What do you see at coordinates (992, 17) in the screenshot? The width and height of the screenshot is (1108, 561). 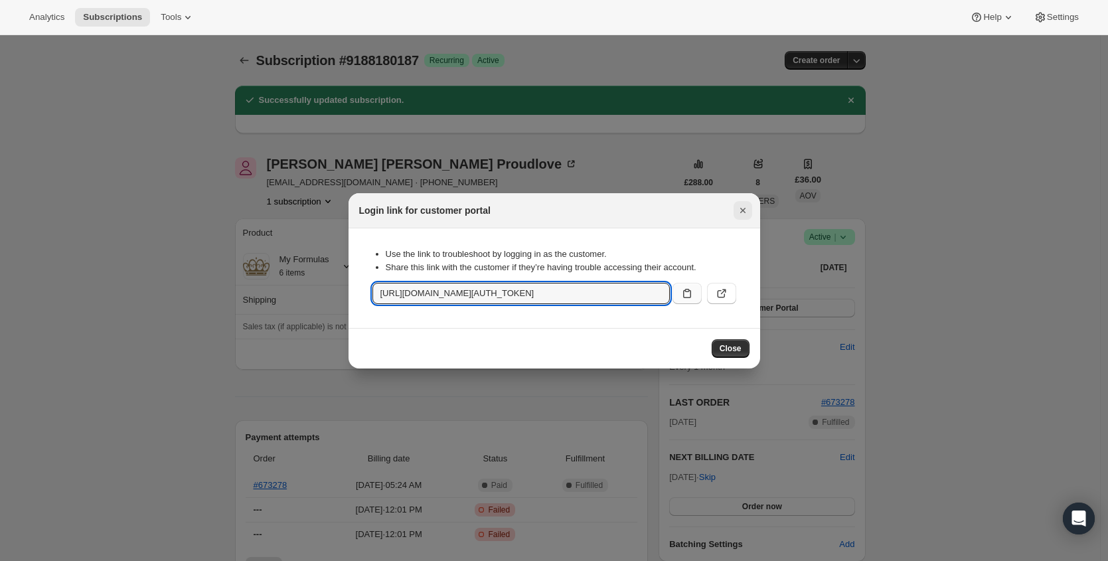 I see `button: Help` at bounding box center [992, 17].